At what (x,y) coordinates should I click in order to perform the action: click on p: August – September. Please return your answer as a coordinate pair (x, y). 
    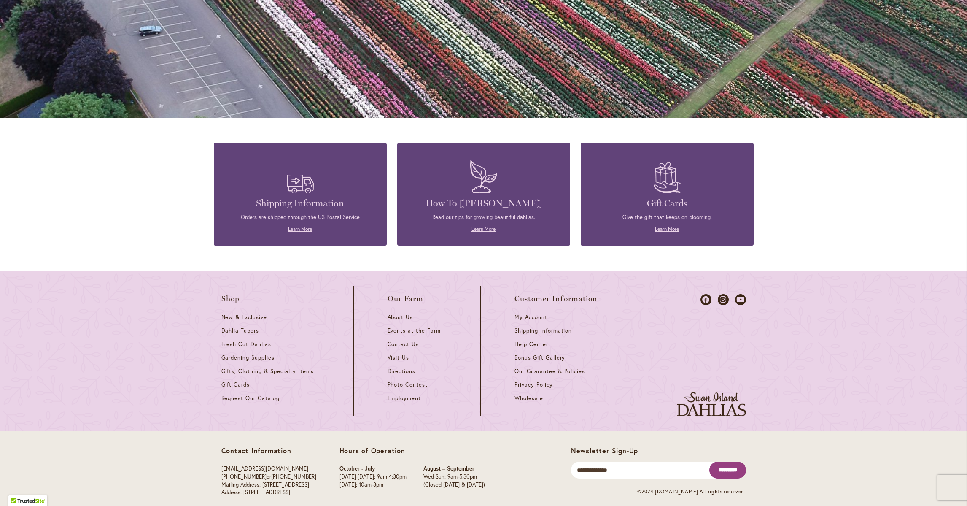
    Looking at the image, I should click on (454, 469).